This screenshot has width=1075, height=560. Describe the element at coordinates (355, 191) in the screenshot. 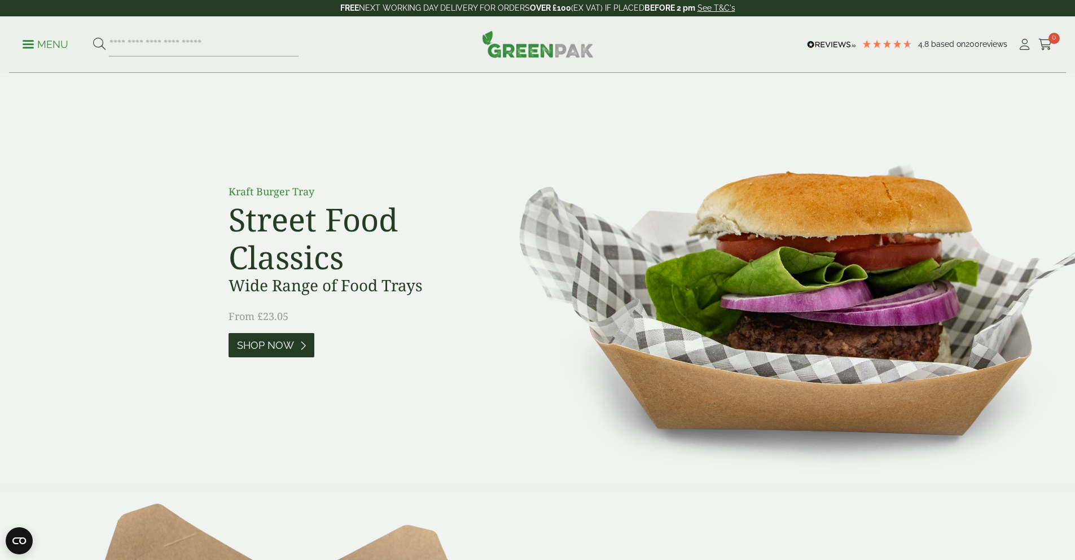

I see `p: Kraft Burger Tray` at that location.